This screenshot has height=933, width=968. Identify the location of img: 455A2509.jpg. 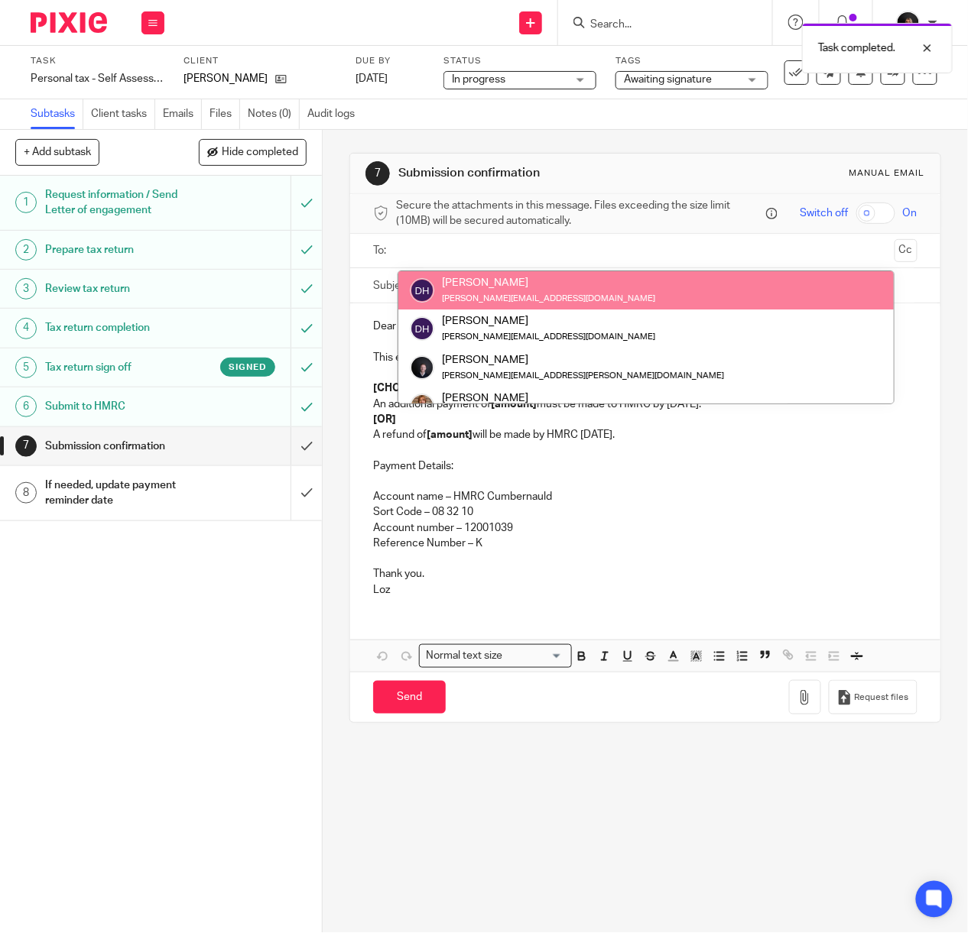
(422, 368).